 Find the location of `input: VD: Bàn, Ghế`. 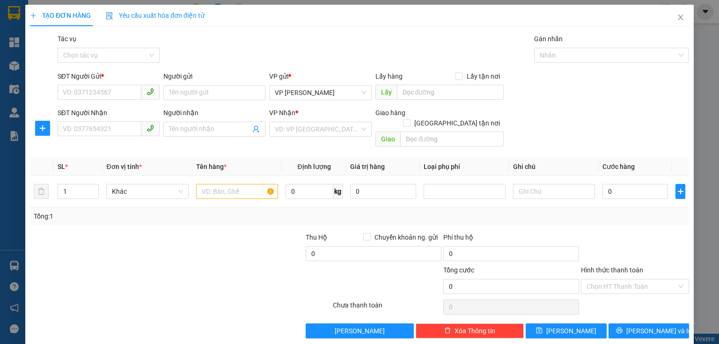

input: VD: Bàn, Ghế is located at coordinates (236, 191).